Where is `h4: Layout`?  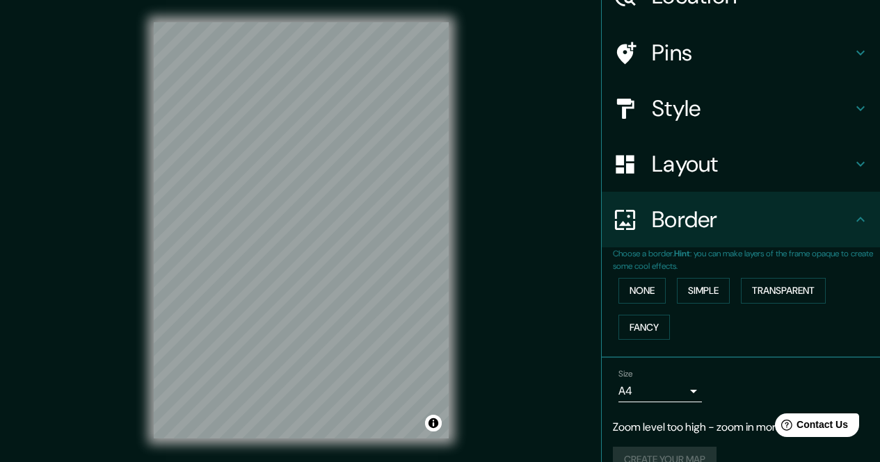 h4: Layout is located at coordinates (752, 164).